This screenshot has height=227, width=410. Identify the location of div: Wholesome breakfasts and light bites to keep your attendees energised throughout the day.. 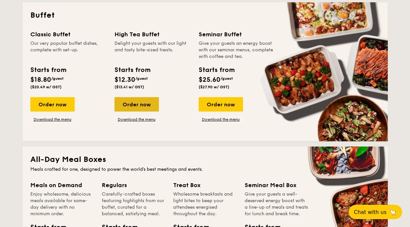
(205, 204).